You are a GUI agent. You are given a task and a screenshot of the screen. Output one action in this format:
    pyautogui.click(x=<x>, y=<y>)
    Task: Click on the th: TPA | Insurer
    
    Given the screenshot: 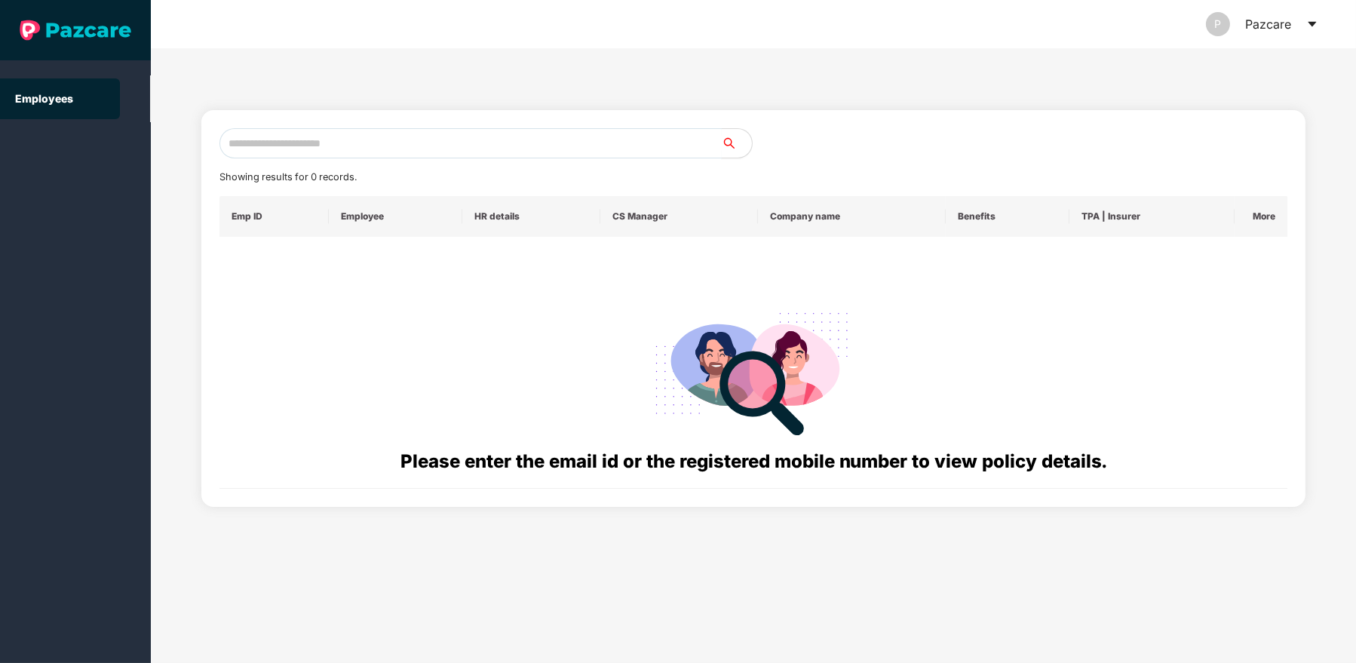 What is the action you would take?
    pyautogui.click(x=1152, y=217)
    